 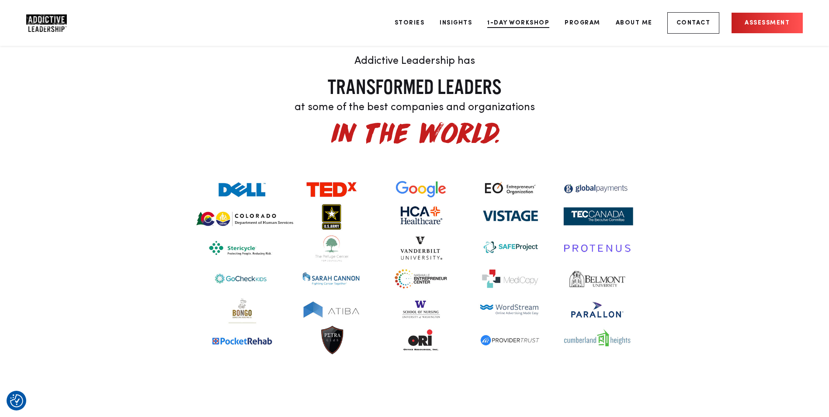 What do you see at coordinates (415, 107) in the screenshot?
I see `p: at some of the best companies and organizations` at bounding box center [415, 107].